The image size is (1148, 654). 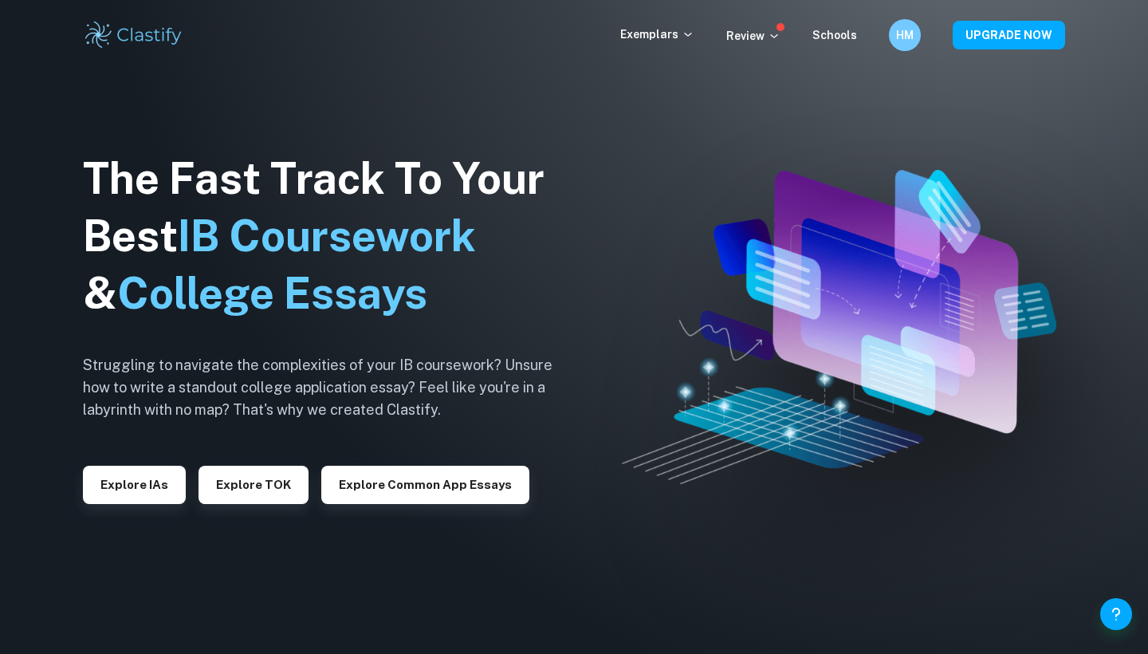 I want to click on button: Explore Common App essays, so click(x=425, y=485).